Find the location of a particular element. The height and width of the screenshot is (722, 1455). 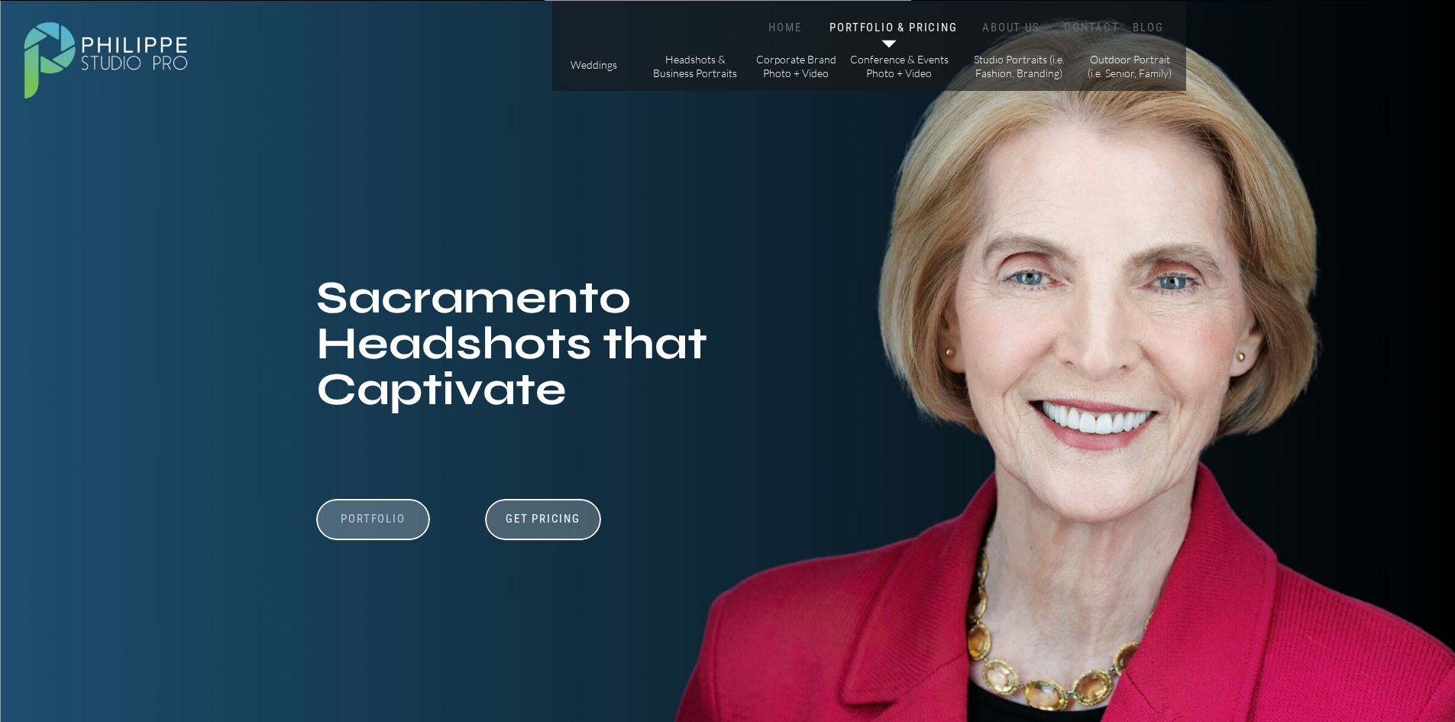

a: Get Pricing is located at coordinates (543, 521).